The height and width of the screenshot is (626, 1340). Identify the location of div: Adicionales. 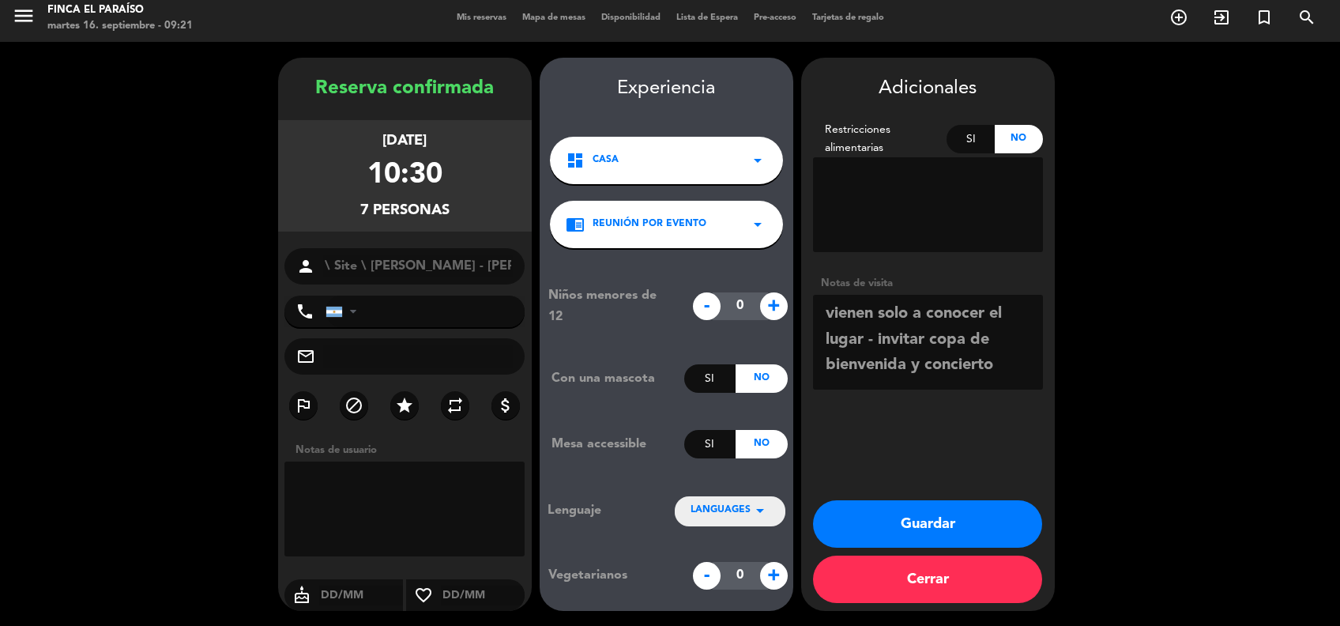
(928, 89).